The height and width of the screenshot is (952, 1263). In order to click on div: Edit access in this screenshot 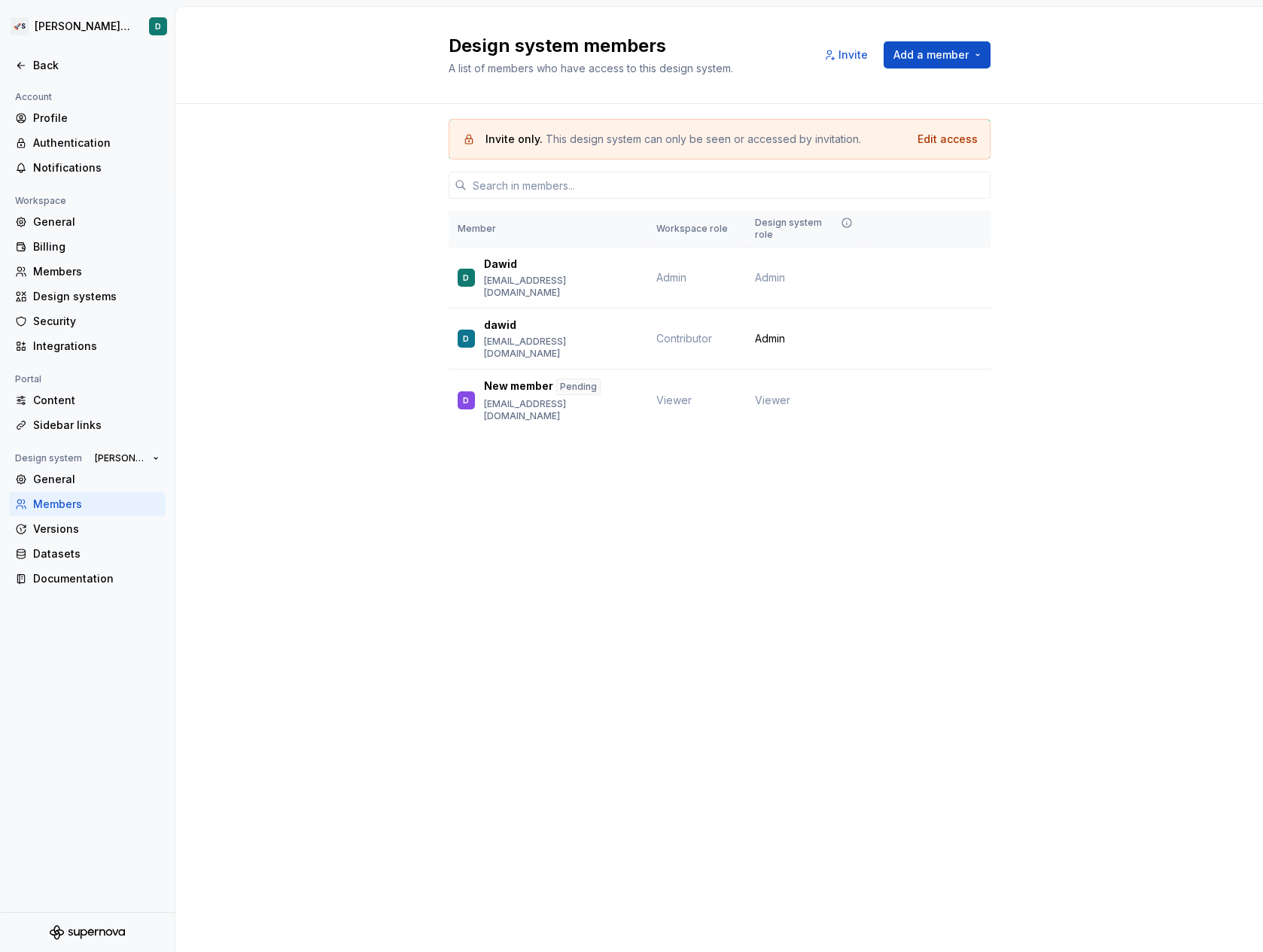, I will do `click(948, 139)`.